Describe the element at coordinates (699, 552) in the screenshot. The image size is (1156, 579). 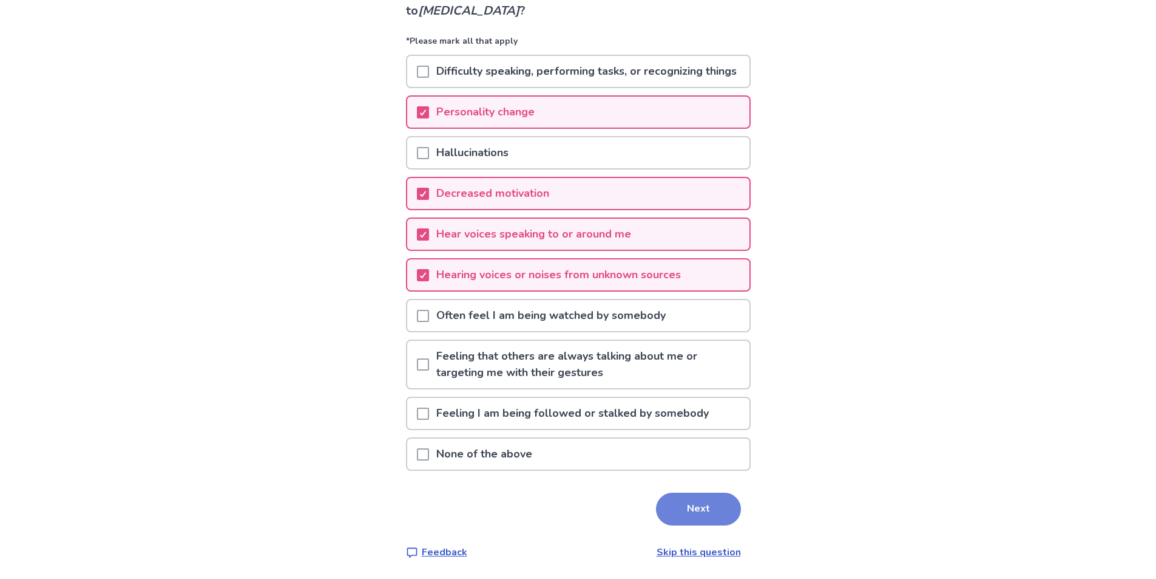
I see `a: Skip this question` at that location.